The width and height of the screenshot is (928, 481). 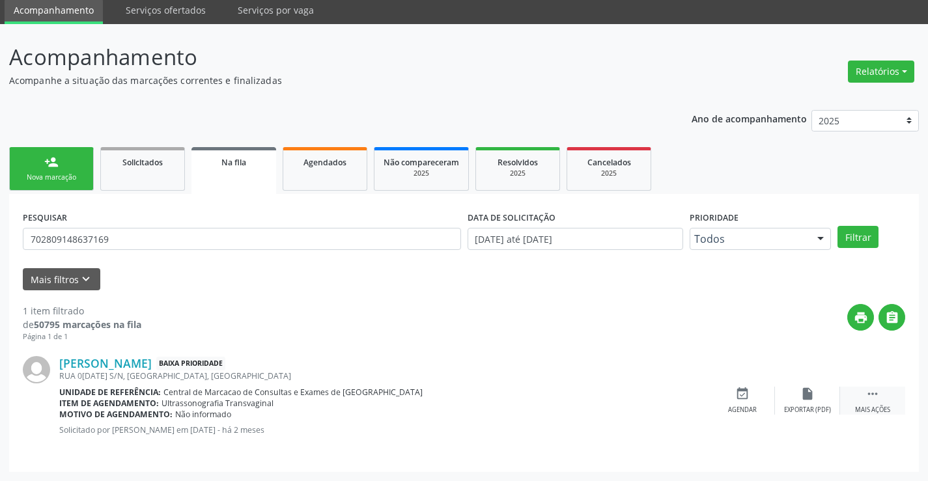 I want to click on button: Relatórios, so click(x=881, y=72).